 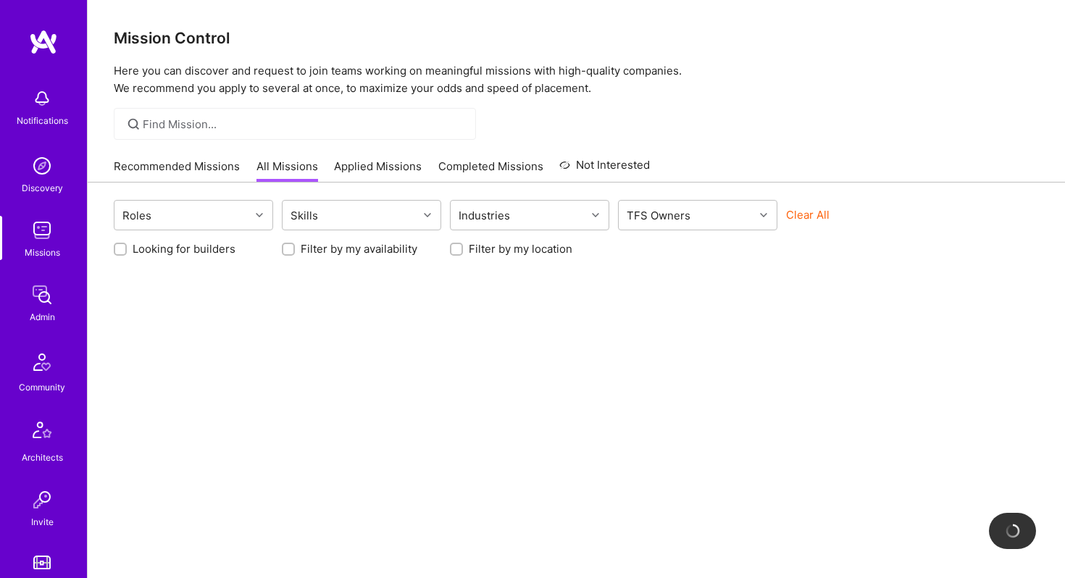 What do you see at coordinates (42, 316) in the screenshot?
I see `div: Admin` at bounding box center [42, 316].